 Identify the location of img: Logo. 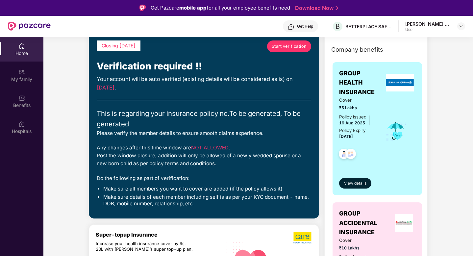
(143, 8).